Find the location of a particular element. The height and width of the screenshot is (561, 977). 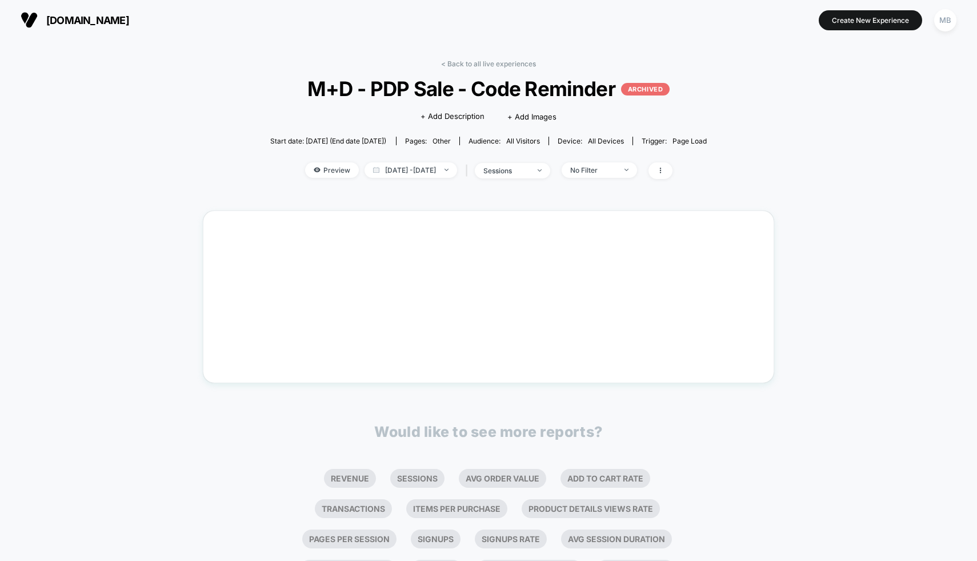

li: Product Details Views Rate is located at coordinates (591, 508).